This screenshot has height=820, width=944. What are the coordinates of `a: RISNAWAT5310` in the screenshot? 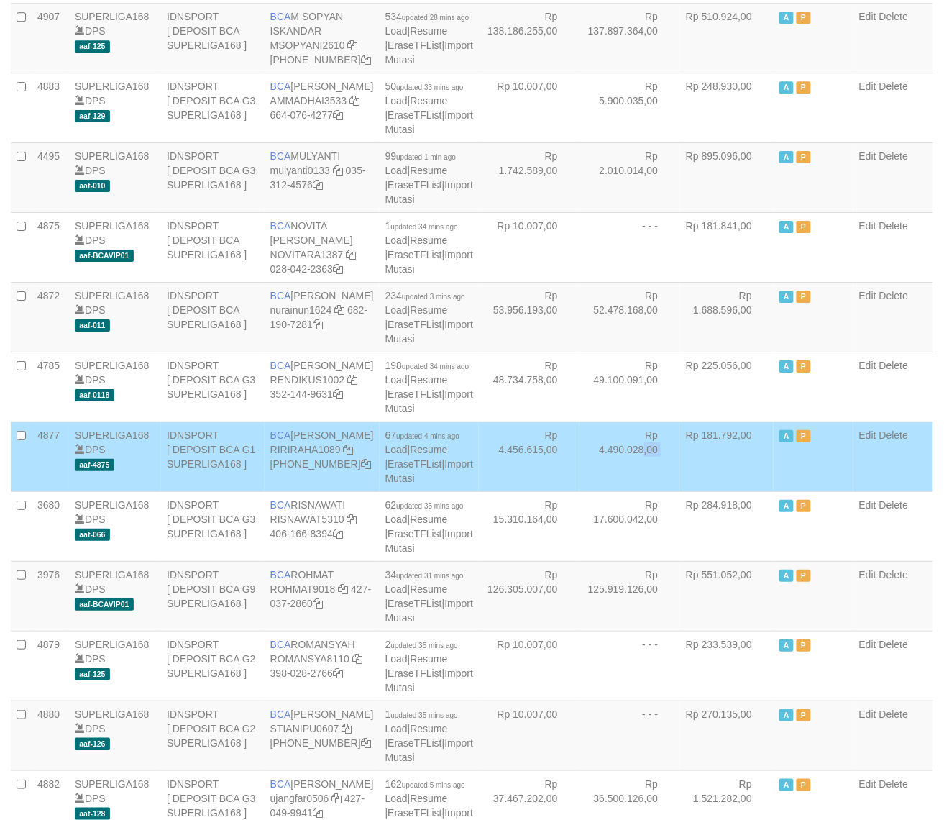 It's located at (307, 519).